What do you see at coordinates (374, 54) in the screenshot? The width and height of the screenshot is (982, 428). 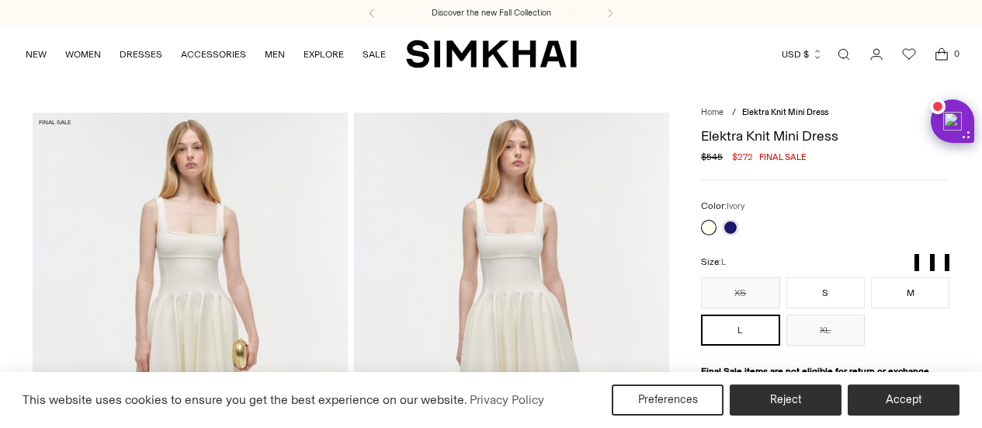 I see `a: SALE` at bounding box center [374, 54].